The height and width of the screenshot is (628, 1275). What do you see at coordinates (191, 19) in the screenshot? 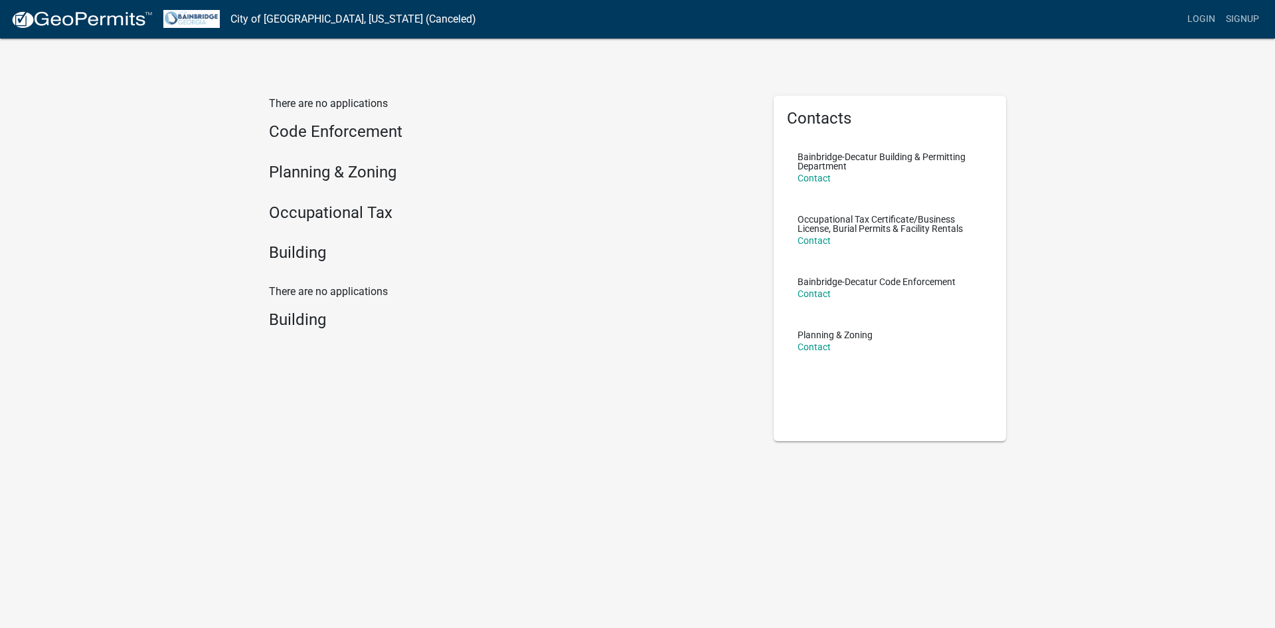
I see `img: City of Bainbridge, Georgia (Canceled)` at bounding box center [191, 19].